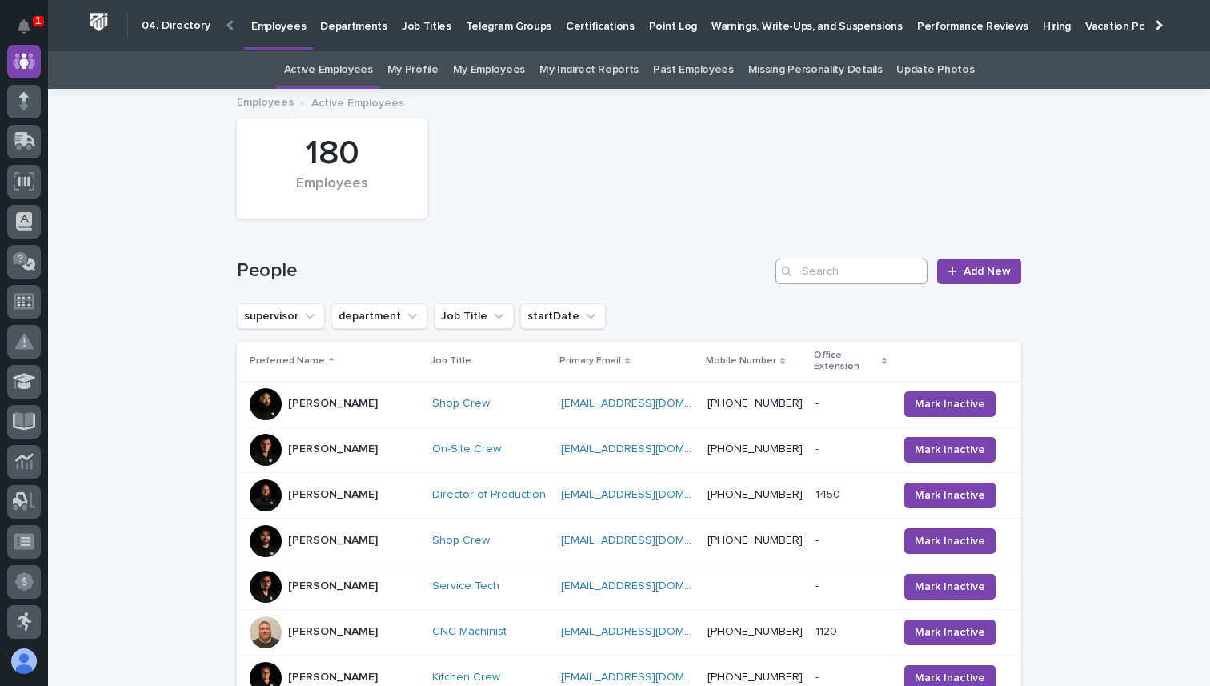  I want to click on a: My Employees, so click(489, 70).